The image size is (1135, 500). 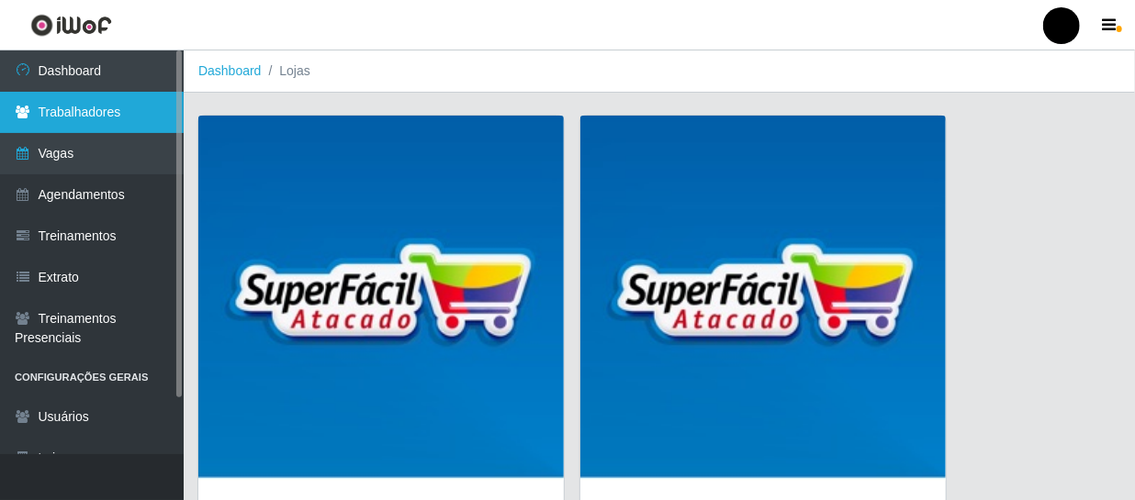 What do you see at coordinates (286, 71) in the screenshot?
I see `li: Lojas` at bounding box center [286, 71].